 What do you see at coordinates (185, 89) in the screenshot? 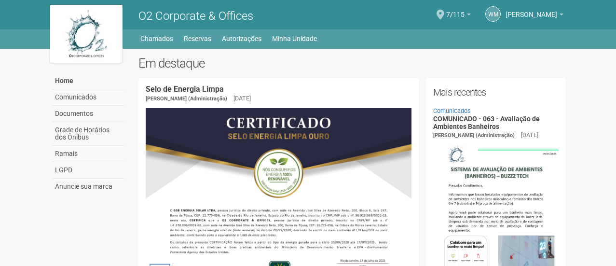
I see `a: Selo de Energia Limpa` at bounding box center [185, 89].